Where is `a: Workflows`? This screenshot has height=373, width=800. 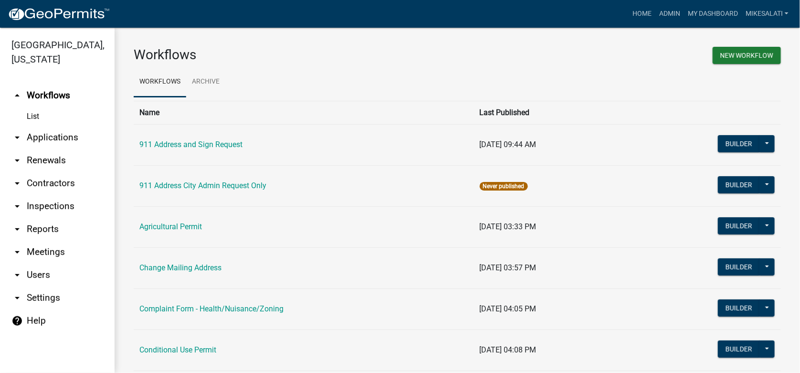
a: Workflows is located at coordinates (160, 82).